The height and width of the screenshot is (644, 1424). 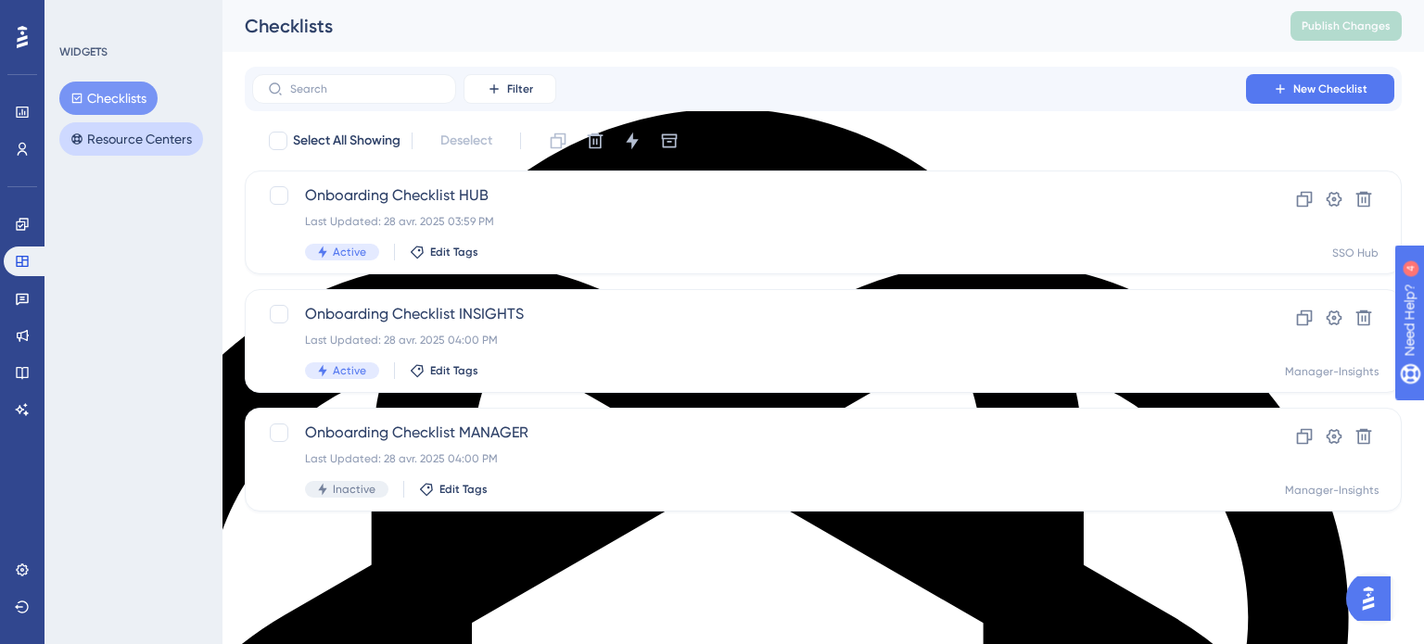 I want to click on div: Checklists, so click(x=745, y=26).